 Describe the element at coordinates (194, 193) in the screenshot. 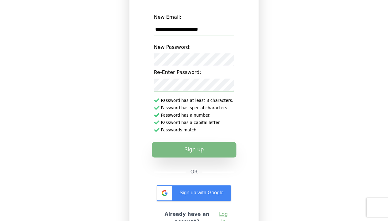

I see `div: Sign up with Google` at that location.